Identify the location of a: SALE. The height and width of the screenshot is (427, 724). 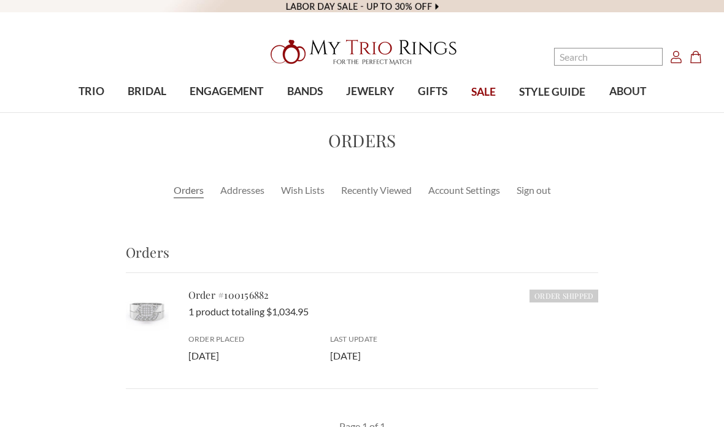
(484, 92).